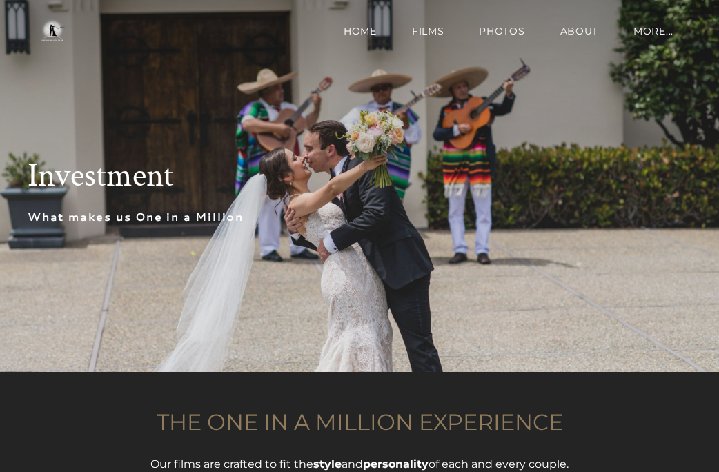  I want to click on font: THE ONE IN A MILLION EXPERIENCE, so click(360, 422).